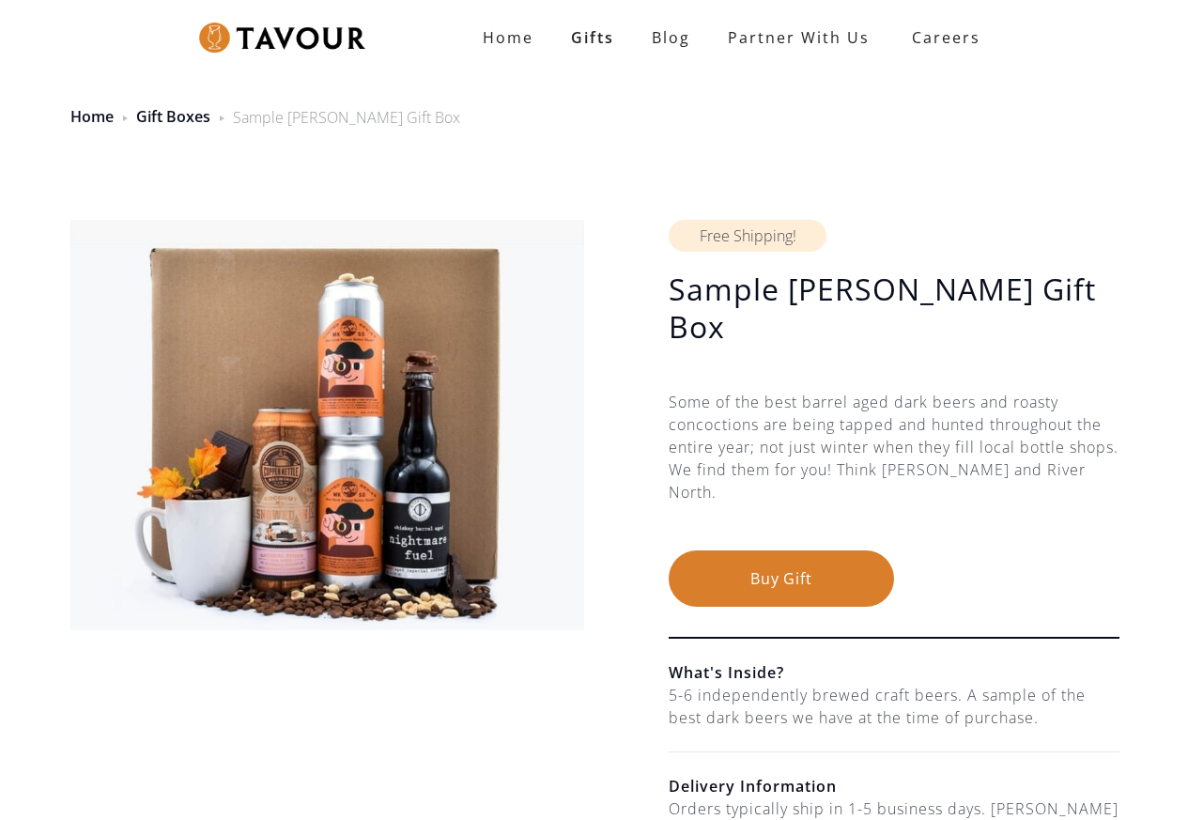  I want to click on div: Some of the best barrel aged dark beers and roasty concoctions are being tapped and hunted throug..., so click(894, 471).